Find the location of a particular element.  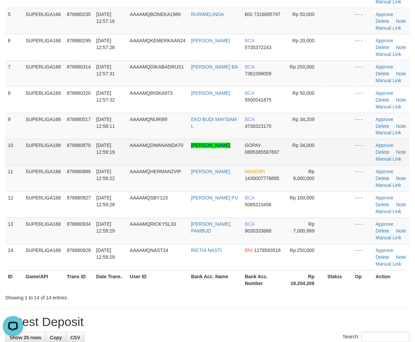

span: Copy 0895385587697 to clipboard is located at coordinates (262, 153).